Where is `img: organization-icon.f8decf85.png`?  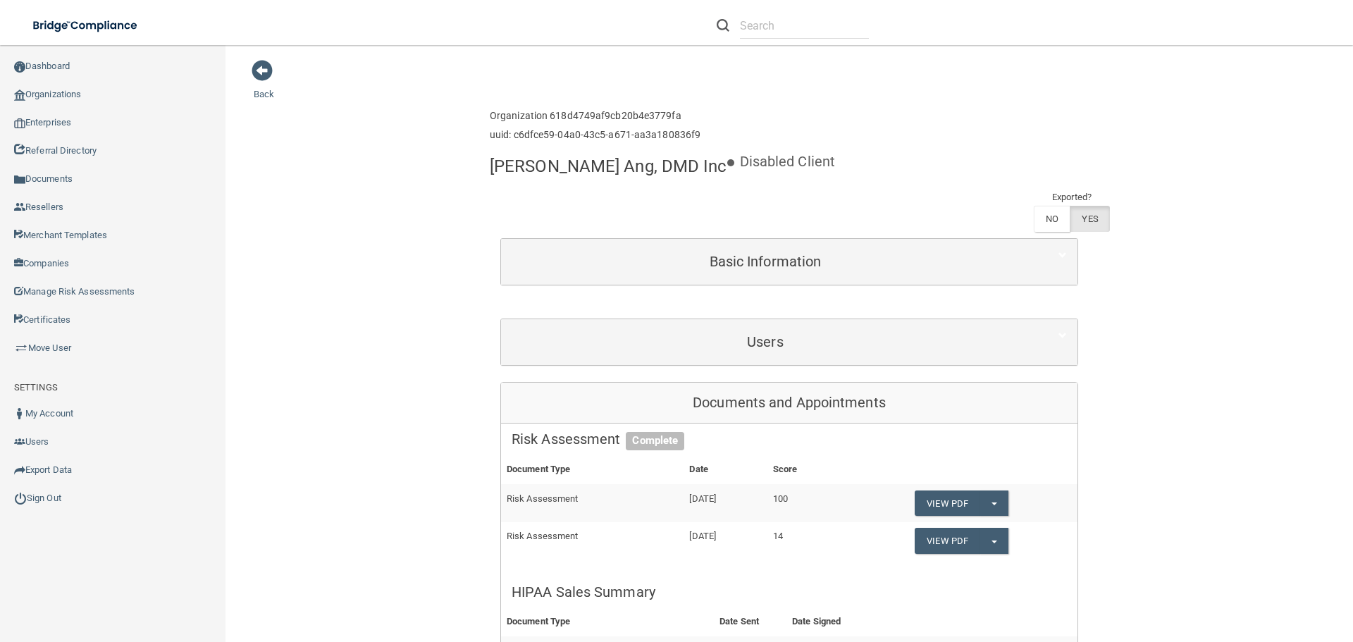 img: organization-icon.f8decf85.png is located at coordinates (20, 95).